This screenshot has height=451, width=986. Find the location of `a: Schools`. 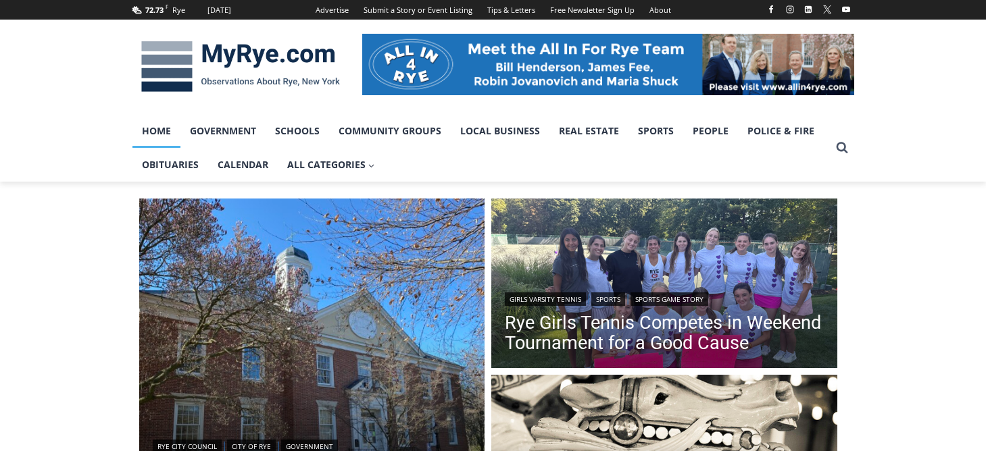

a: Schools is located at coordinates (297, 131).